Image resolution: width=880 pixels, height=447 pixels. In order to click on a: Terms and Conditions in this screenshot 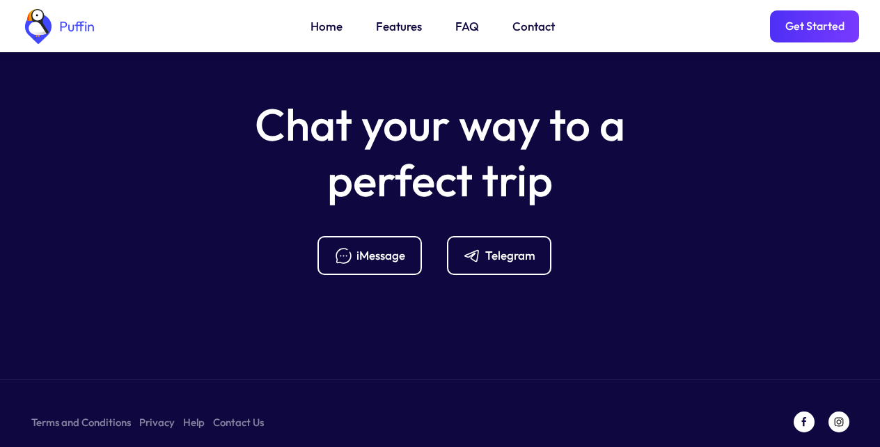, I will do `click(81, 422)`.